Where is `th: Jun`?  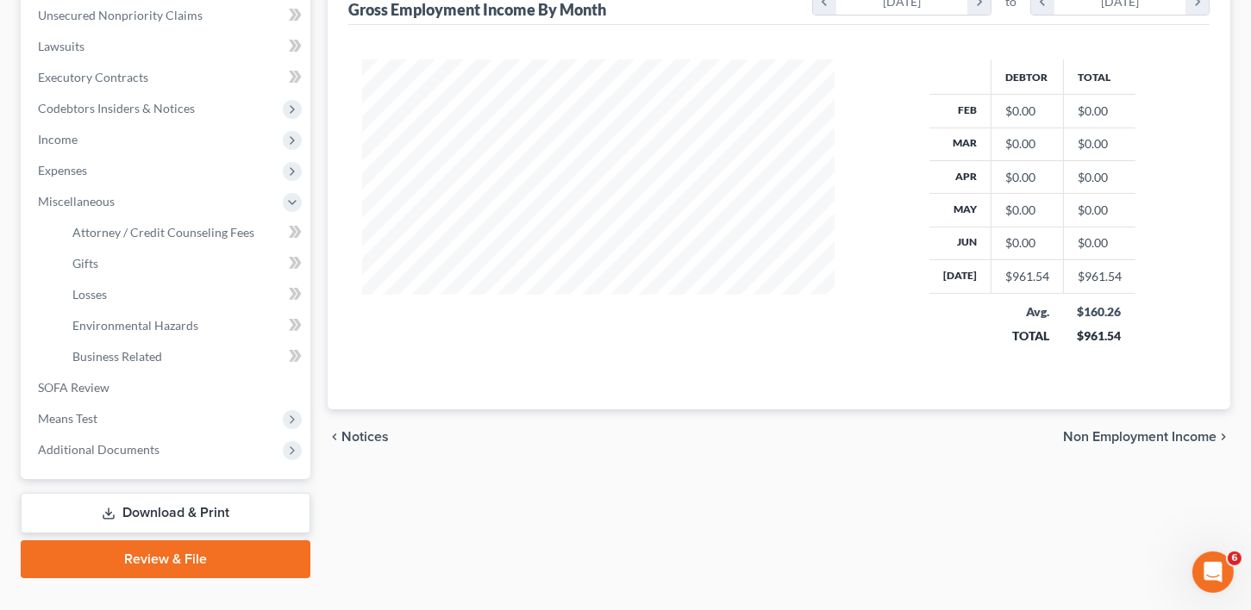
th: Jun is located at coordinates (960, 243).